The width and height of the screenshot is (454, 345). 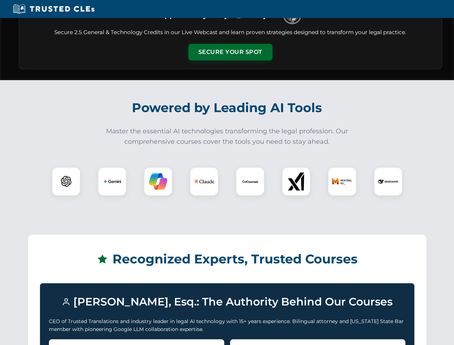 I want to click on h2: Recognized Experts, Trusted Courses, so click(x=227, y=259).